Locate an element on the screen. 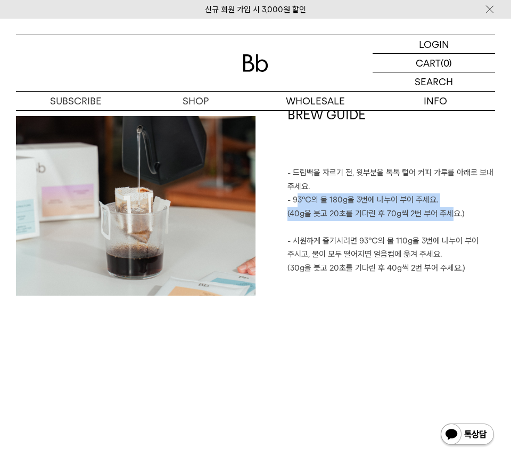 Image resolution: width=511 pixels, height=464 pixels. p: LOGIN is located at coordinates (434, 44).